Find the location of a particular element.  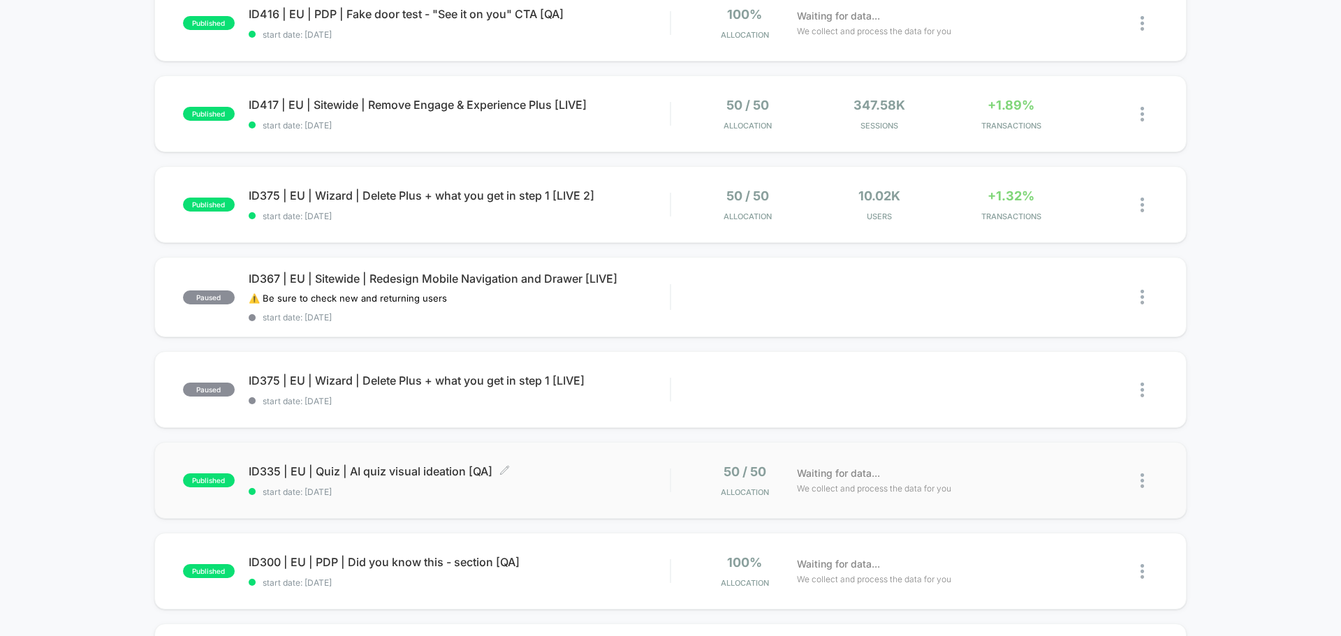

span: Sessions is located at coordinates (879, 126).